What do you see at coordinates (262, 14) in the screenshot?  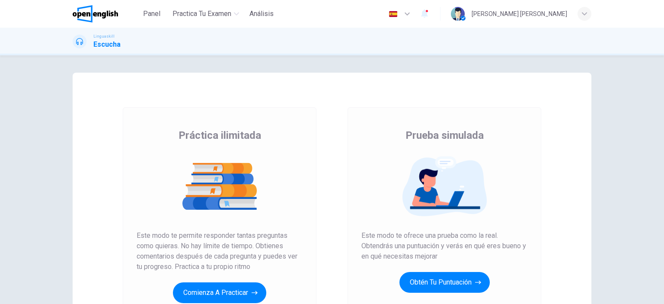 I see `span: Análisis` at bounding box center [262, 14].